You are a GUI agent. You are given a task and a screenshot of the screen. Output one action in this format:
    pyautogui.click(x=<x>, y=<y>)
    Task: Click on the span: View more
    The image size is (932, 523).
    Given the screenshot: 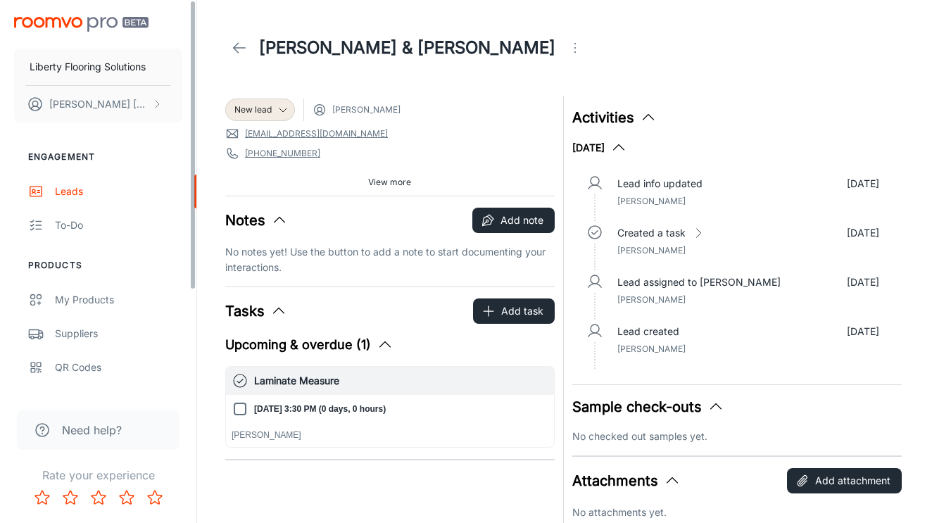 What is the action you would take?
    pyautogui.click(x=389, y=182)
    